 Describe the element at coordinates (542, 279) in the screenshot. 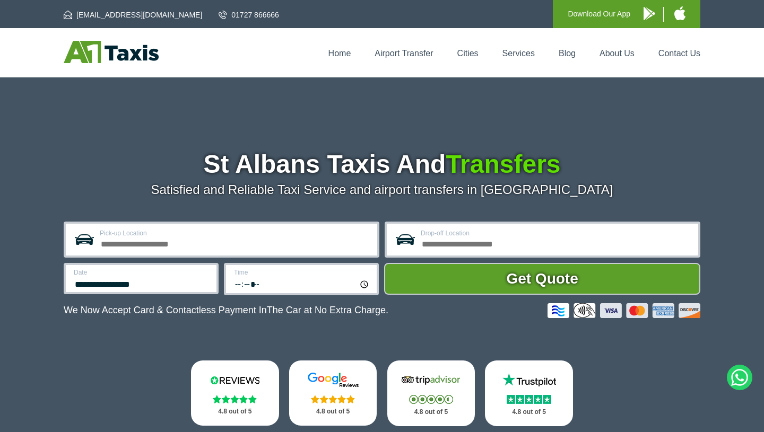

I see `button: Get Quote` at that location.